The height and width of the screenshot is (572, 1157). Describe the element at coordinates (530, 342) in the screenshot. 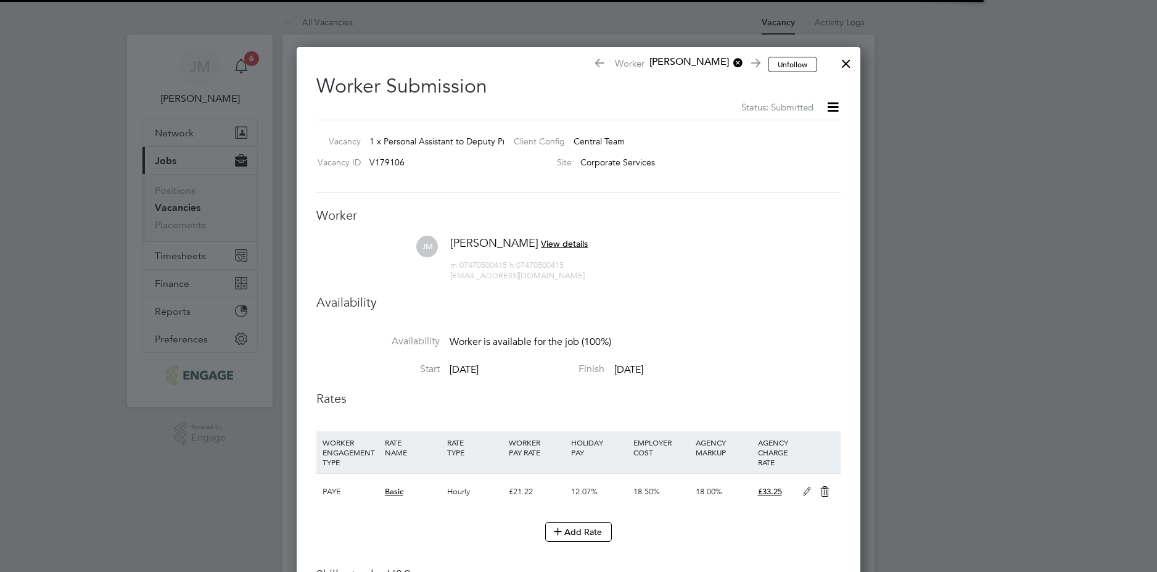

I see `span: Worker is available for the job (100%)` at that location.